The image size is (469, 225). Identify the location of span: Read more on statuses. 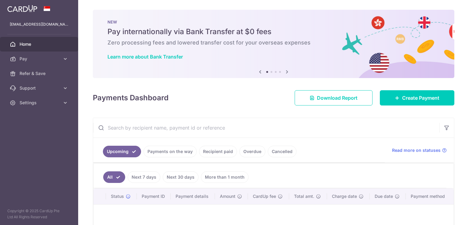
(416, 150).